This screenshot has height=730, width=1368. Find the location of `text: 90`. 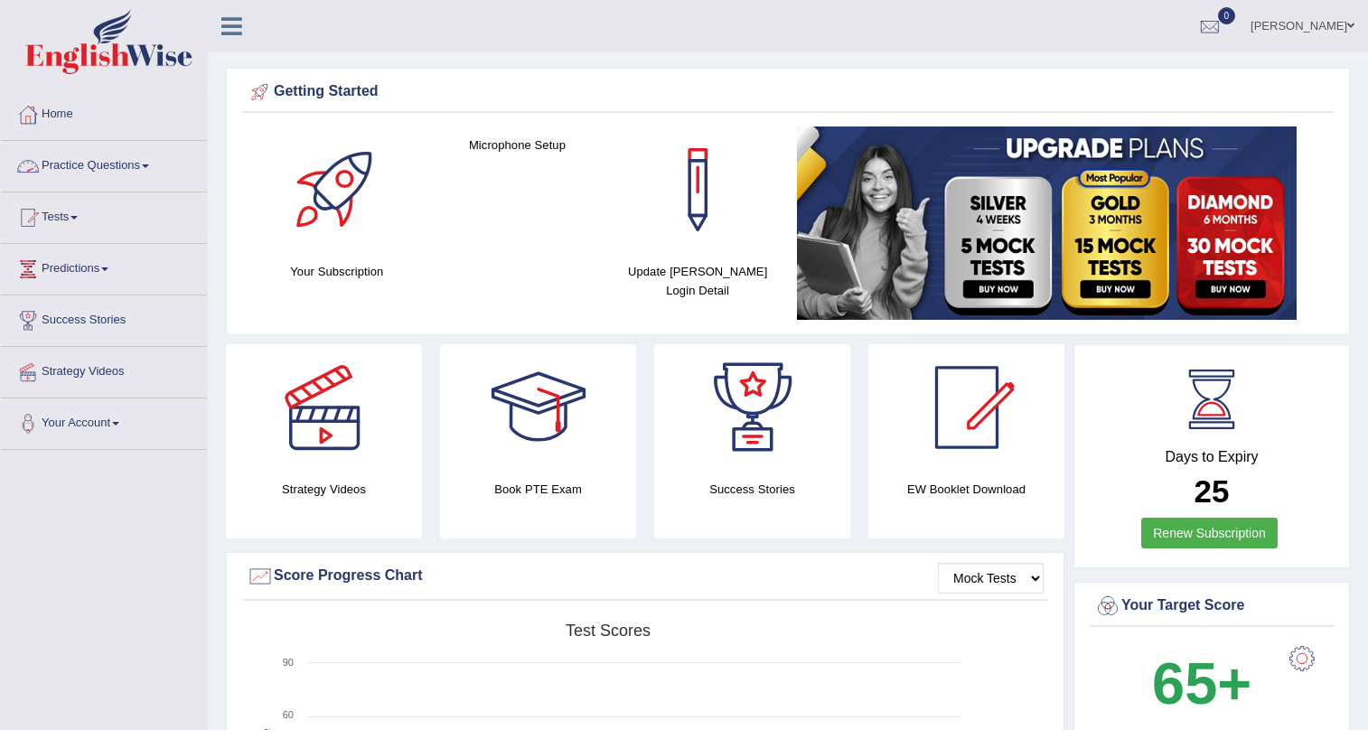

text: 90 is located at coordinates (288, 662).